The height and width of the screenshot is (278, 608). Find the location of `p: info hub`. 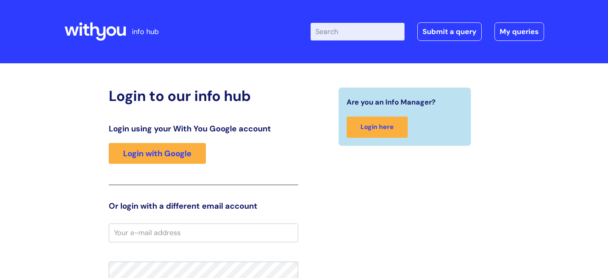

p: info hub is located at coordinates (145, 32).